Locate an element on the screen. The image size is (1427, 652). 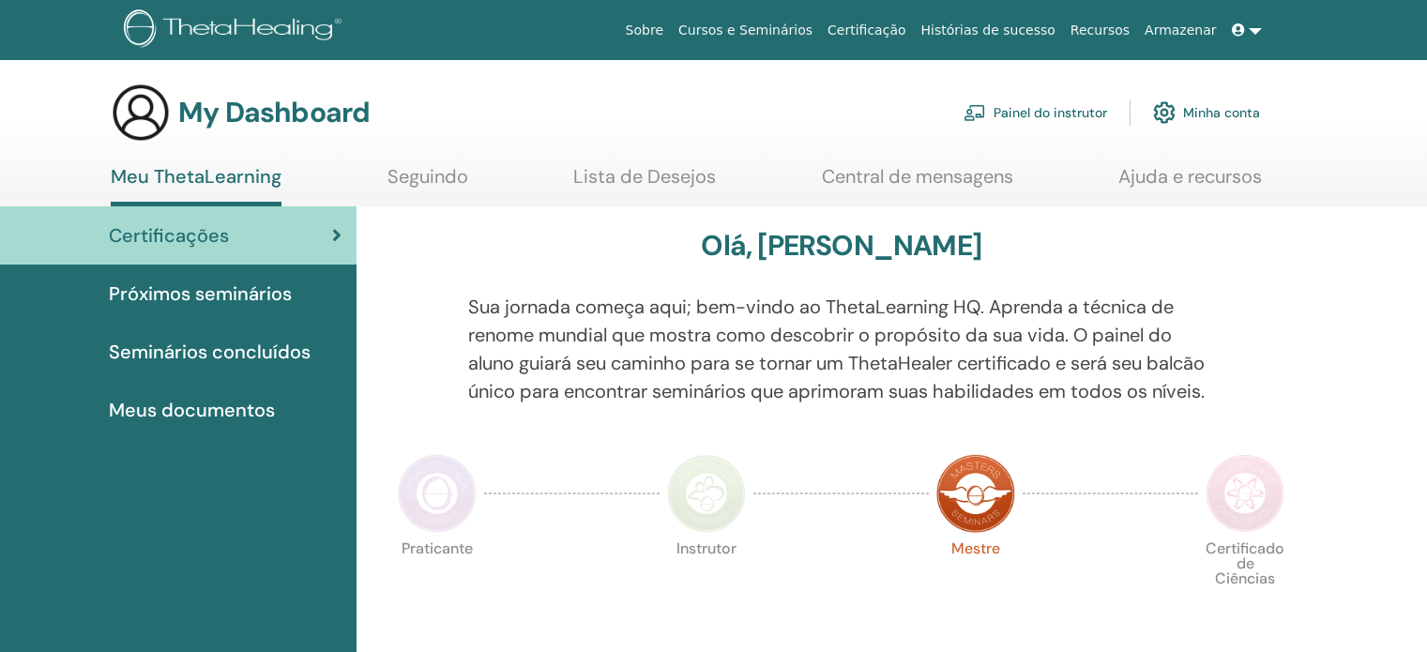
img: Practitioner is located at coordinates (437, 494).